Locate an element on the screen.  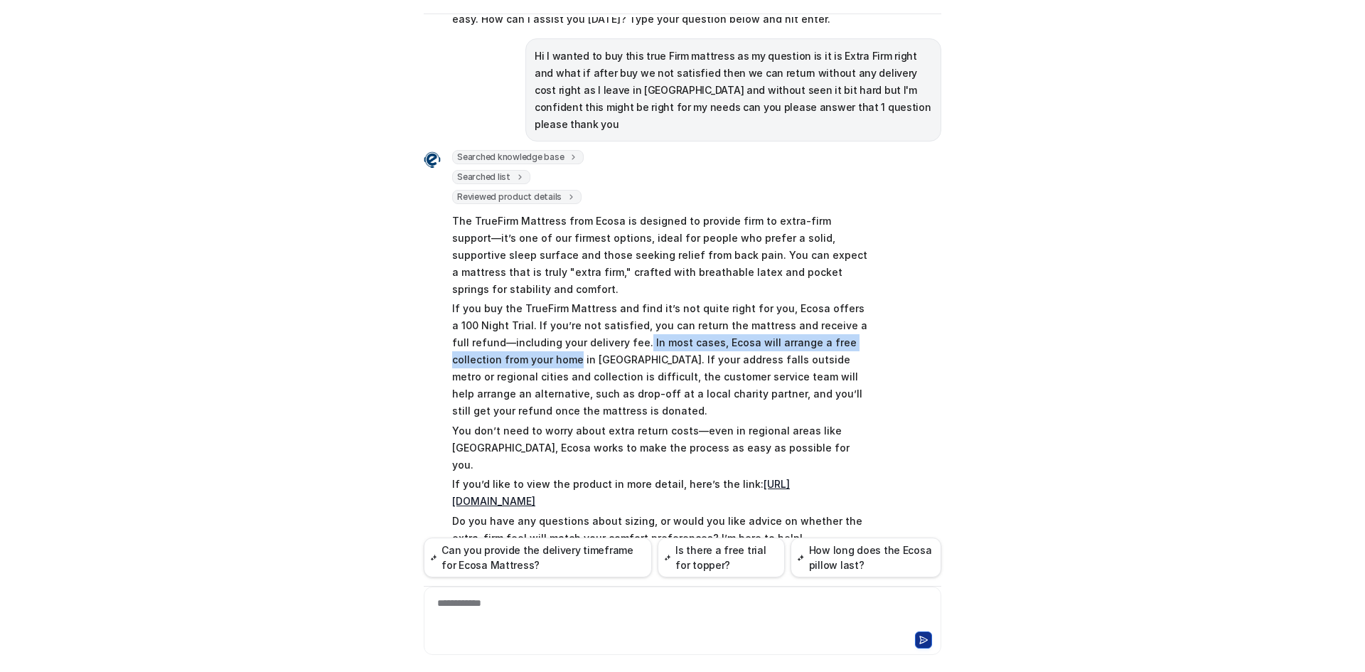
p: Do you have any questions about sizing, or would you like advice on whether the extra-firm feel w... is located at coordinates (660, 530).